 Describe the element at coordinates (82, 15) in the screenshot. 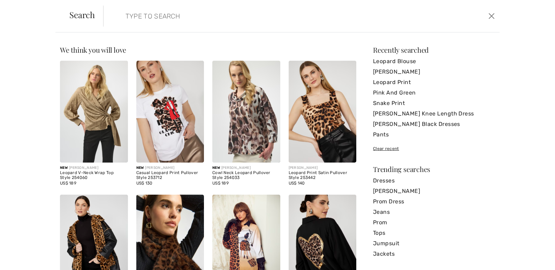

I see `span: Search` at that location.